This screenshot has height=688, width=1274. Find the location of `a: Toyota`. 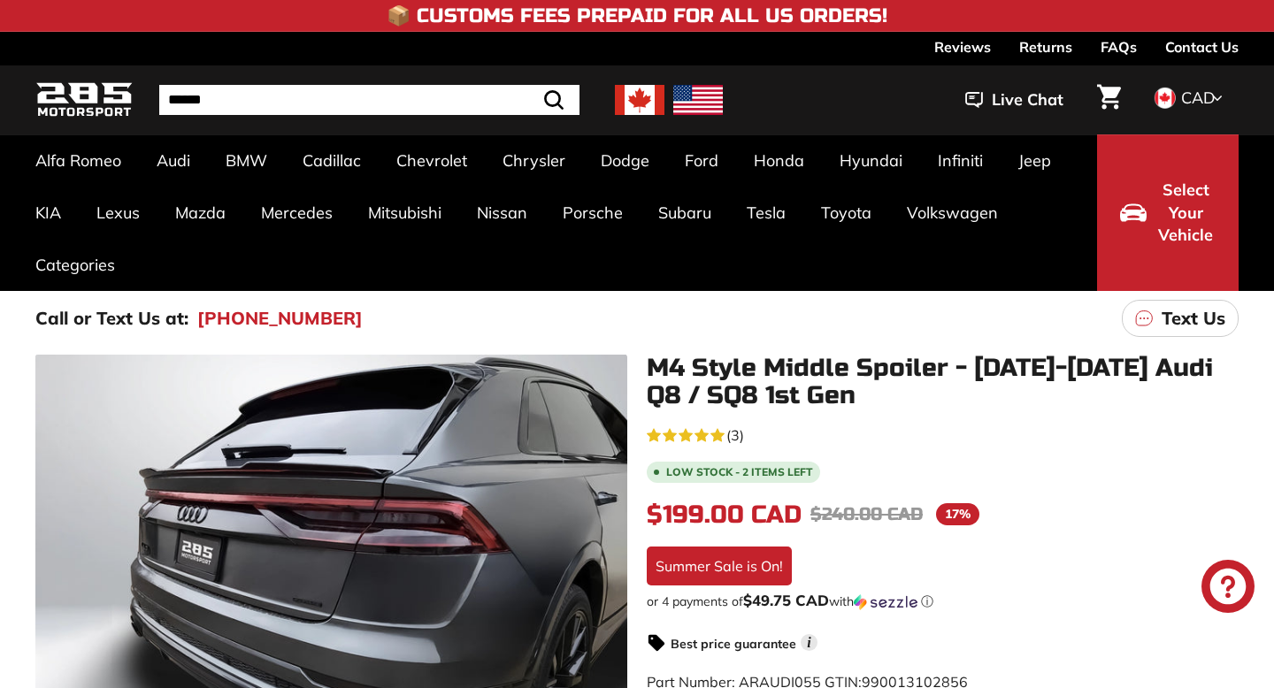

a: Toyota is located at coordinates (846, 212).